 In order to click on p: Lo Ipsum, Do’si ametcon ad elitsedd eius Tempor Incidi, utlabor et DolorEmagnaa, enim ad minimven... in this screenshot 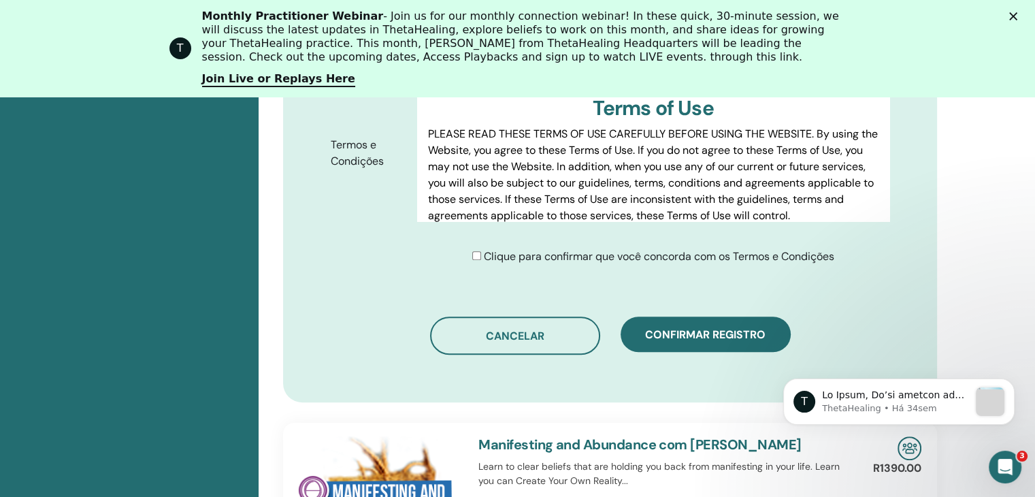, I will do `click(133, 103)`.